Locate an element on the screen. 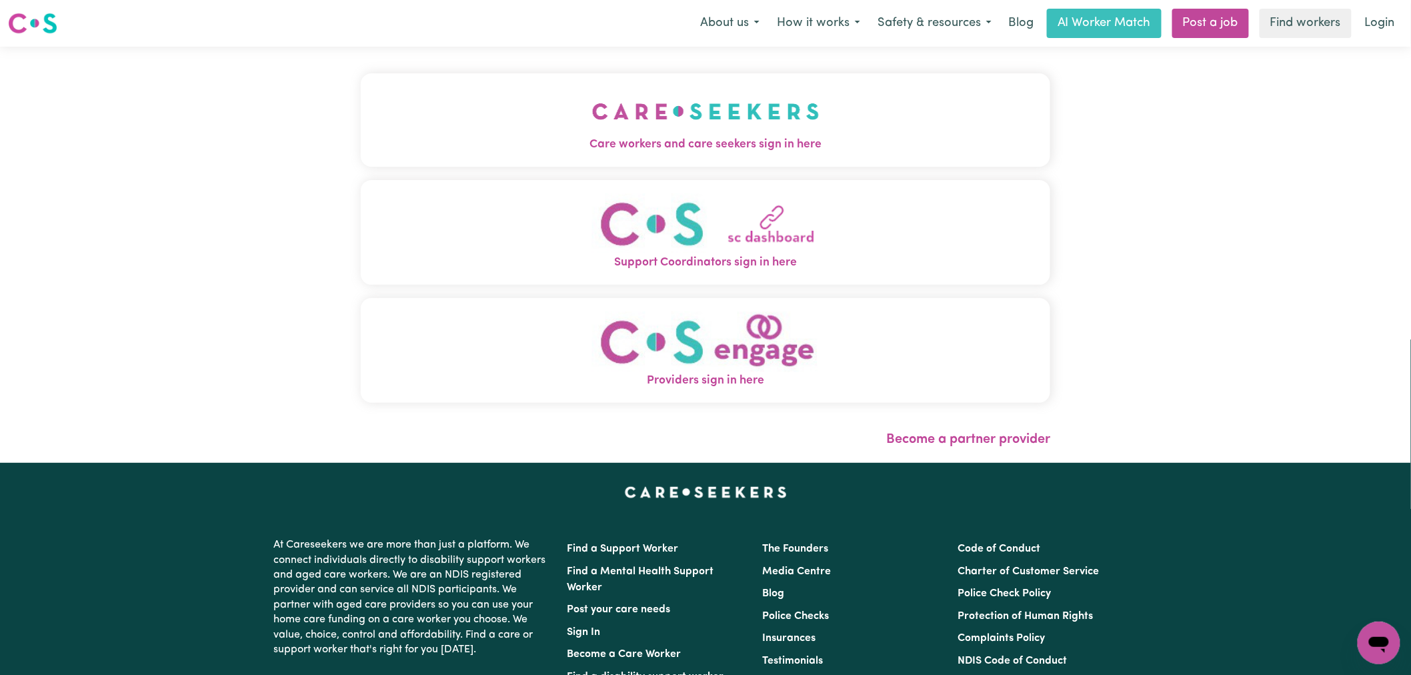 The height and width of the screenshot is (675, 1411). button: Providers sign in here is located at coordinates (706, 350).